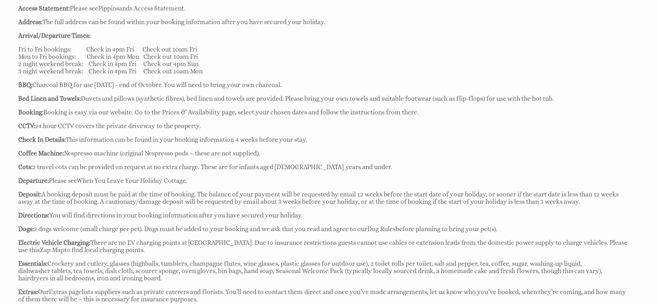  Describe the element at coordinates (323, 167) in the screenshot. I see `p: 2 travel cots can be provided on request at no extra charge. These are for infants aged [DEMOGRAP...` at that location.